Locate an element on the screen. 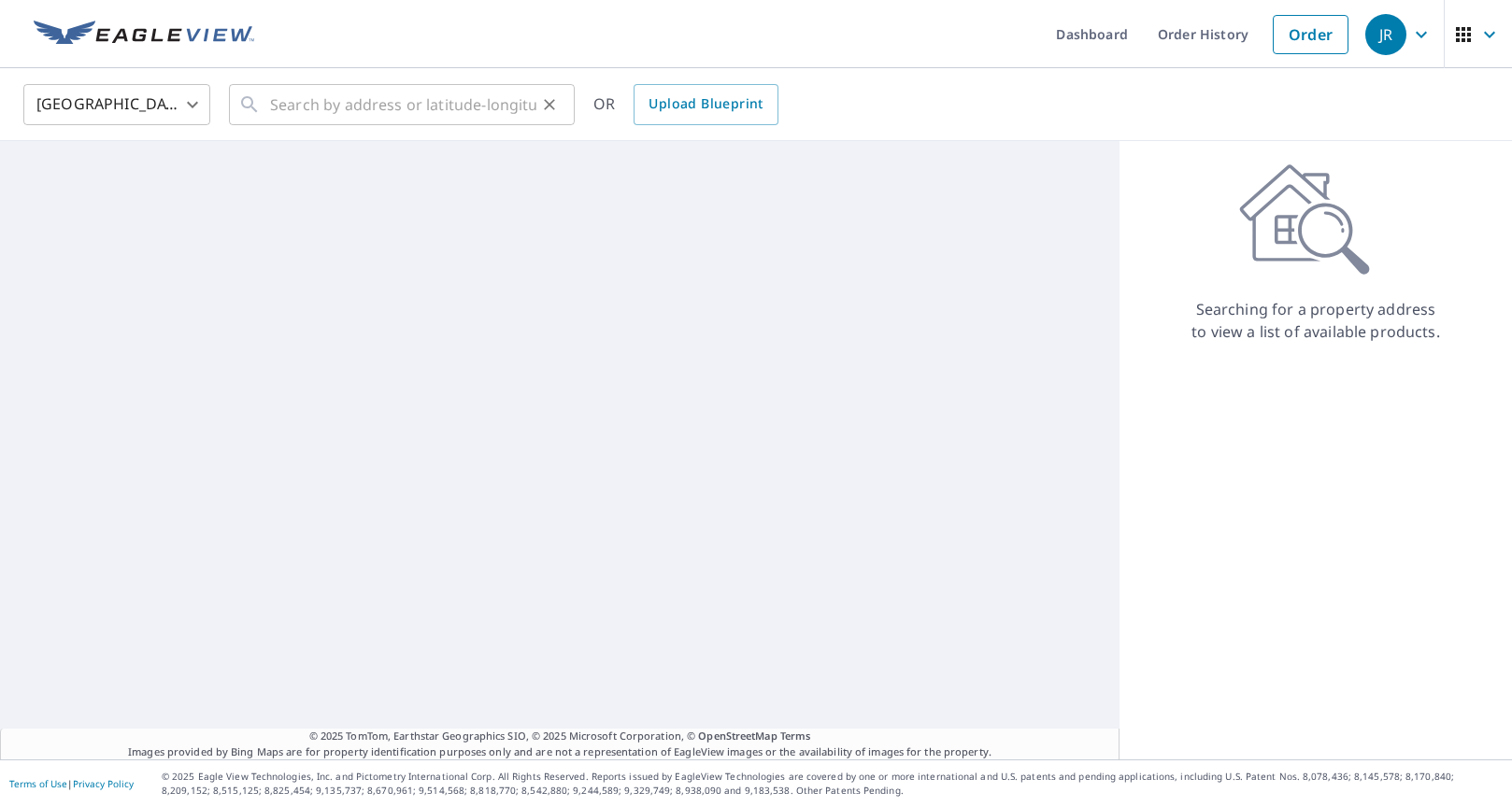 The height and width of the screenshot is (807, 1512). button: Clear is located at coordinates (550, 105).